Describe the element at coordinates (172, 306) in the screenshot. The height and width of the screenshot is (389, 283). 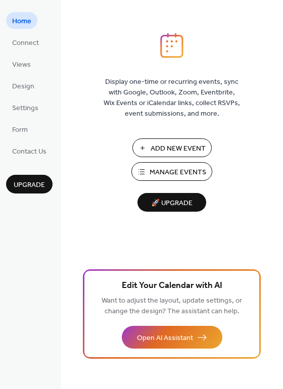
I see `span: Want to adjust the layout, update settings, or change the design? The assistant can help.` at that location.